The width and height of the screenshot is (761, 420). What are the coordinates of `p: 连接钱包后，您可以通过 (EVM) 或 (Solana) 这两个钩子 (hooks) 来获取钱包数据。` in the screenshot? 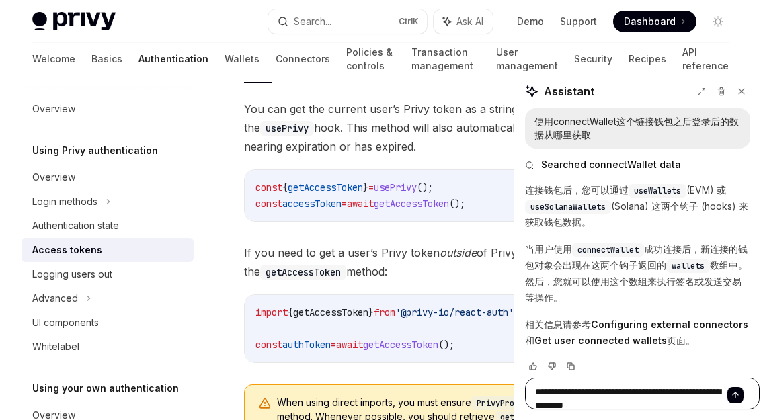 It's located at (637, 206).